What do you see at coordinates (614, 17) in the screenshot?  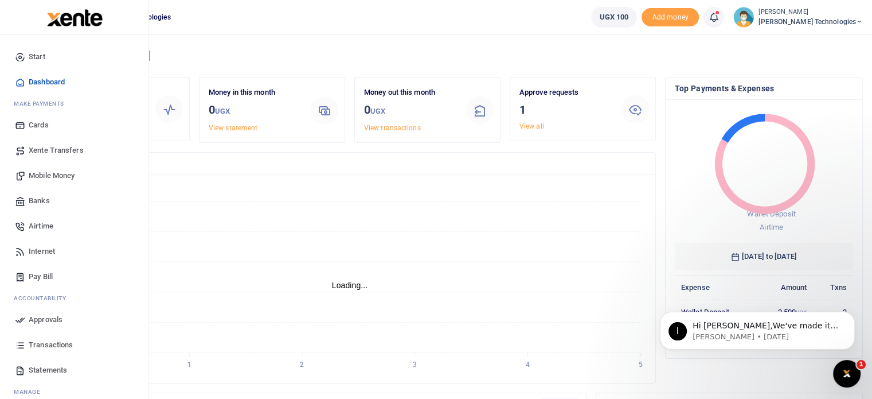 I see `span: UGX 100` at bounding box center [614, 17].